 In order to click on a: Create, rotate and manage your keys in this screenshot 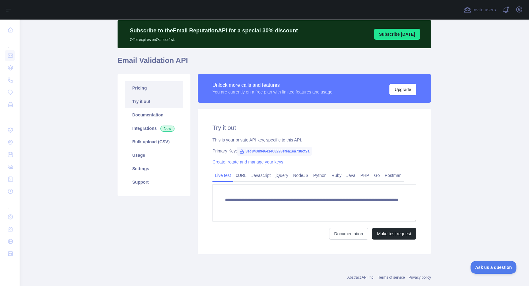, I will do `click(247, 162)`.